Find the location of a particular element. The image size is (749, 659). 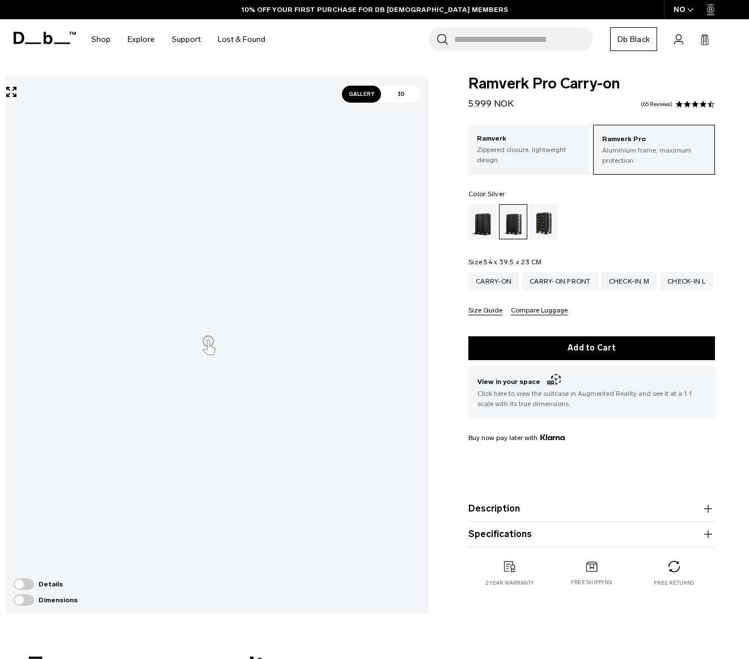

p: Zippered closure, lightweight design. is located at coordinates (529, 155).